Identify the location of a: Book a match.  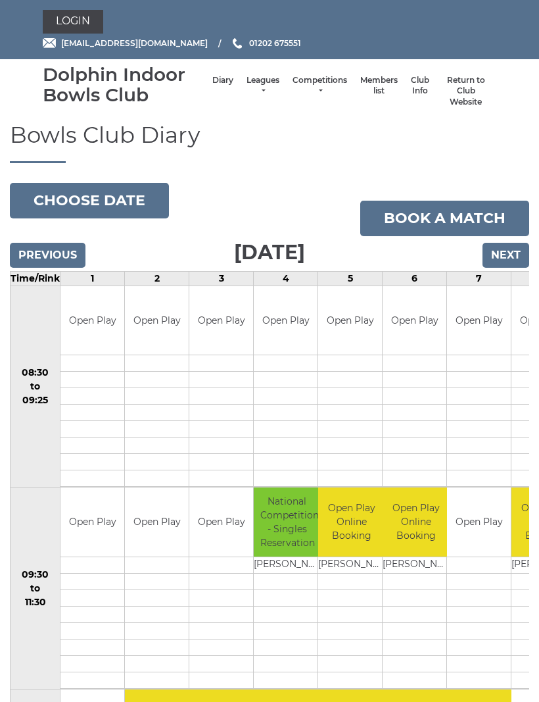
(445, 218).